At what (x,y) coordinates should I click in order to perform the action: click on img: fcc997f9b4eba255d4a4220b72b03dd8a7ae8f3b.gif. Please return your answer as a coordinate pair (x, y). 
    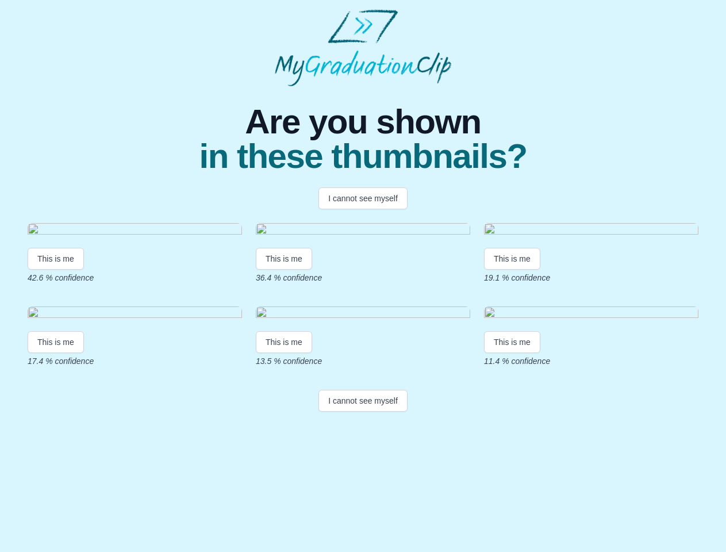
    Looking at the image, I should click on (135, 314).